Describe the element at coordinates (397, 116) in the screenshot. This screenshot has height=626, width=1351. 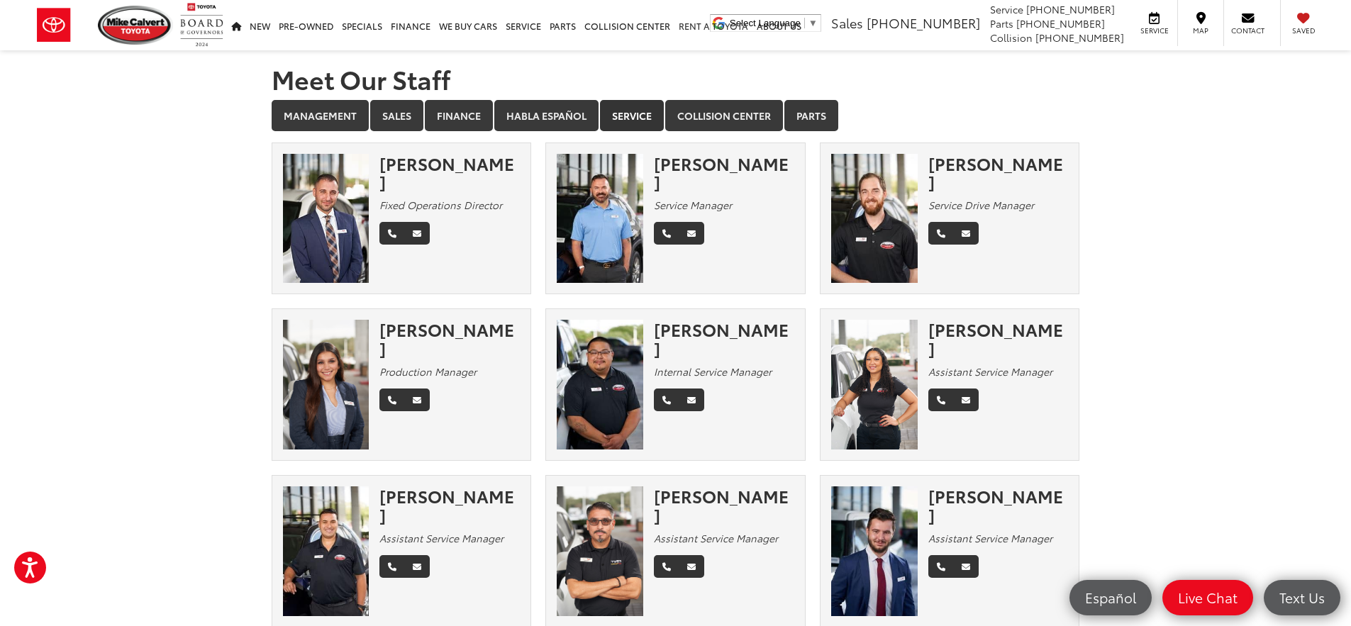
I see `a: Sales` at that location.